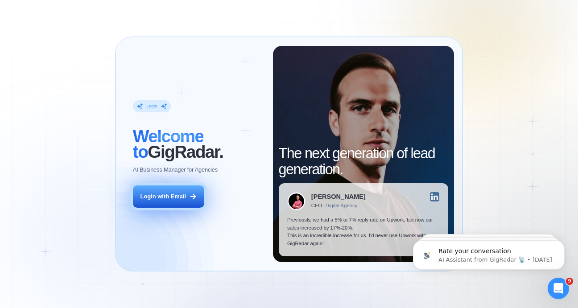 Image resolution: width=578 pixels, height=308 pixels. Describe the element at coordinates (363, 232) in the screenshot. I see `p: Previously, we had a 5% to 7% reply rate on Upwork, but now our sales increased by 17%-20%. This ...` at that location.